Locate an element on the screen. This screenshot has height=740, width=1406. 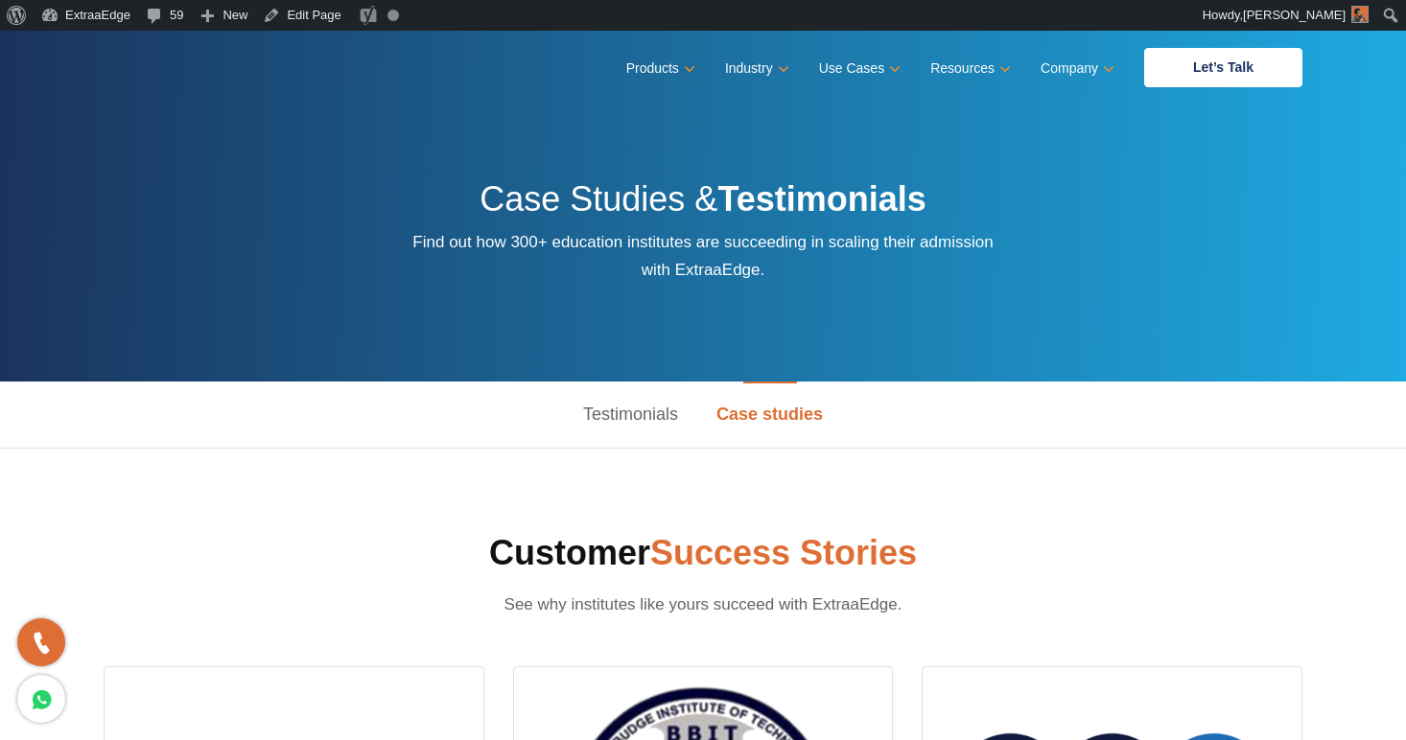
strong: Testimonials is located at coordinates (821, 199).